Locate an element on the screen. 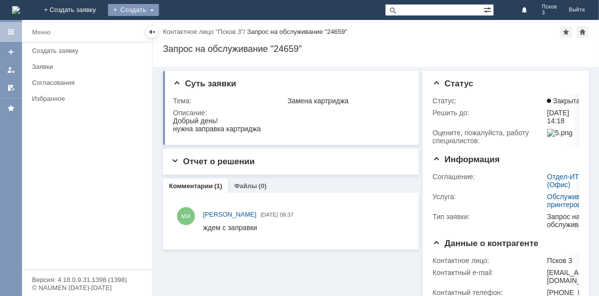 This screenshot has height=296, width=599. a: Заявки is located at coordinates (89, 66).